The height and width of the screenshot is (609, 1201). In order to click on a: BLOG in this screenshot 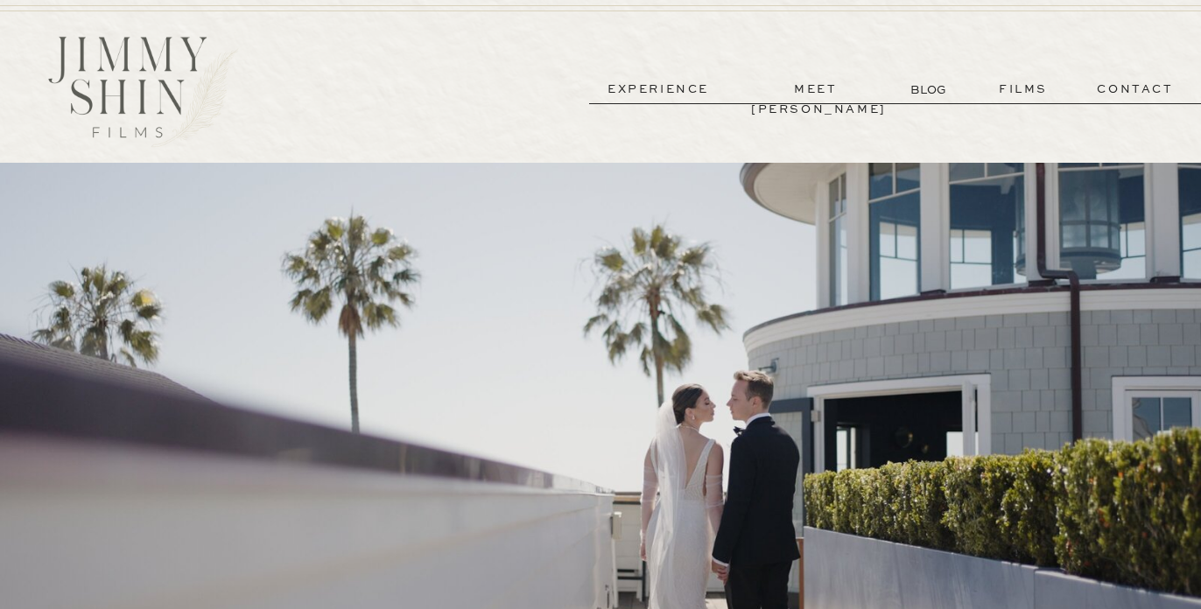, I will do `click(930, 89)`.